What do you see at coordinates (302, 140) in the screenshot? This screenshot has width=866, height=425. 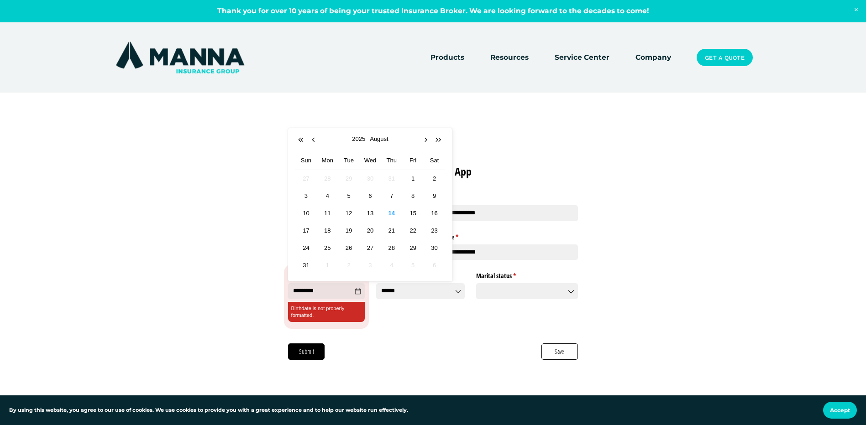 I see `button: Previous Year` at bounding box center [302, 140].